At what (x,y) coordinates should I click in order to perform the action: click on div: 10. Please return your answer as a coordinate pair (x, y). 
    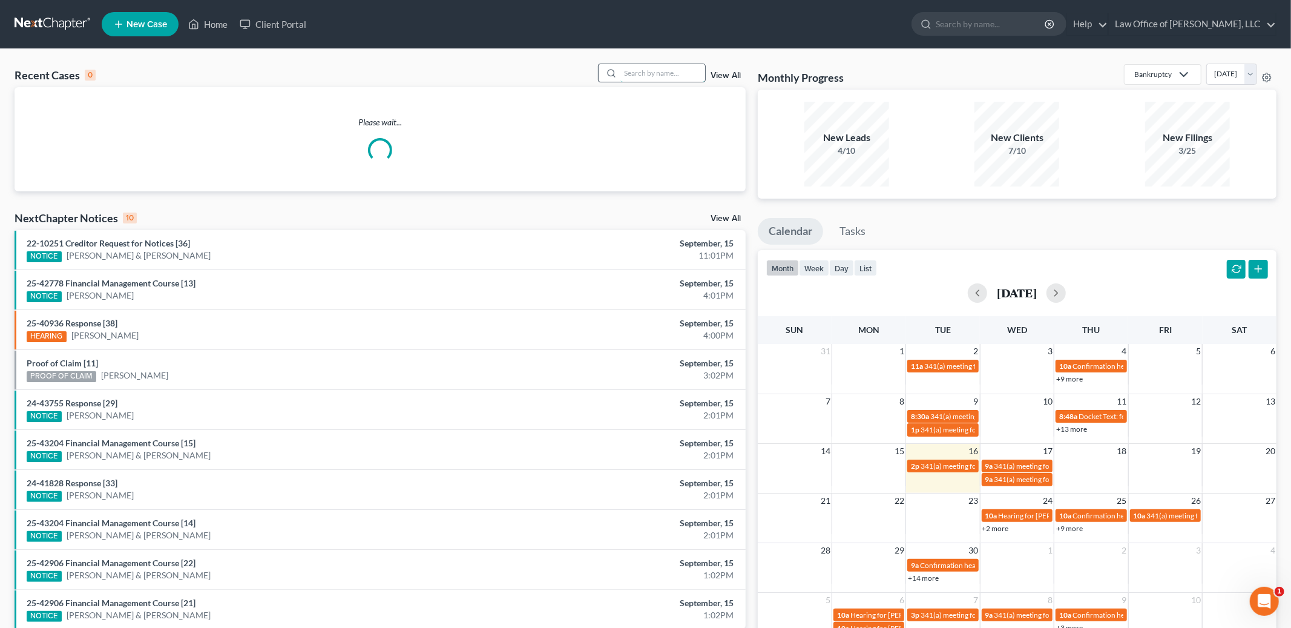
    Looking at the image, I should click on (130, 218).